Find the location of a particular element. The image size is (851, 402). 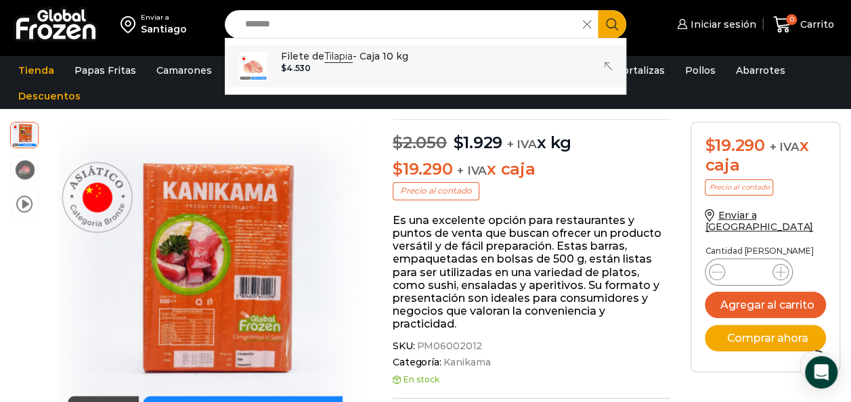

div: Enviar a is located at coordinates (164, 18).